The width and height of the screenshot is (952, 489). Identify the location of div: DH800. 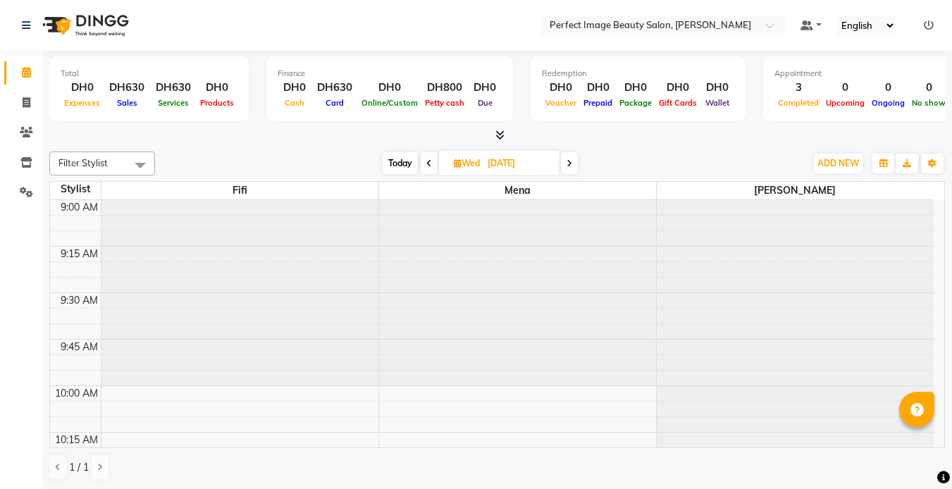
(445, 87).